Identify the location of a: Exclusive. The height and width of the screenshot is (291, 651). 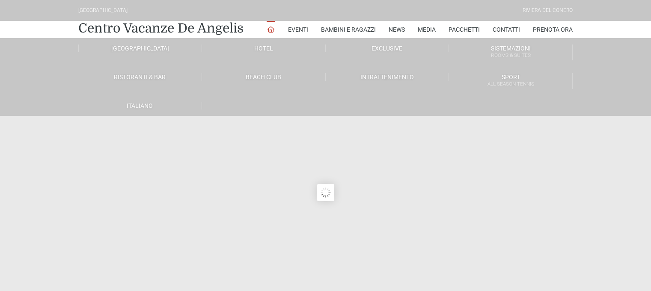
(387, 48).